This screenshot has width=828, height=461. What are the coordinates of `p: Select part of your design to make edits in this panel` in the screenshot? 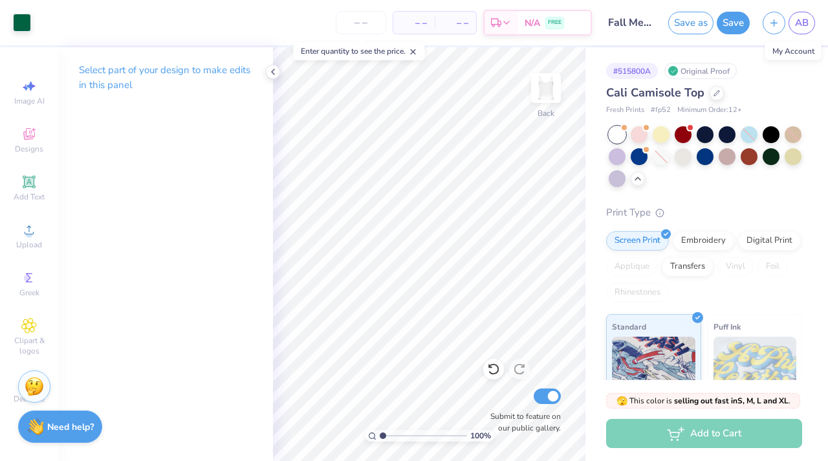 It's located at (166, 78).